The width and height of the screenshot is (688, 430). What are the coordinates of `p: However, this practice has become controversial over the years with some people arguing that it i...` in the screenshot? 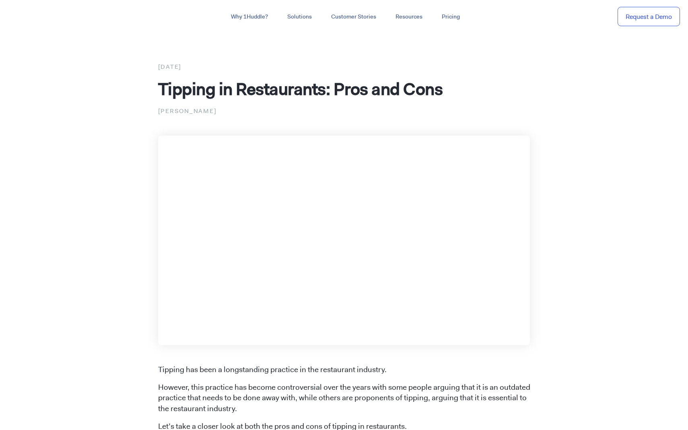 It's located at (344, 398).